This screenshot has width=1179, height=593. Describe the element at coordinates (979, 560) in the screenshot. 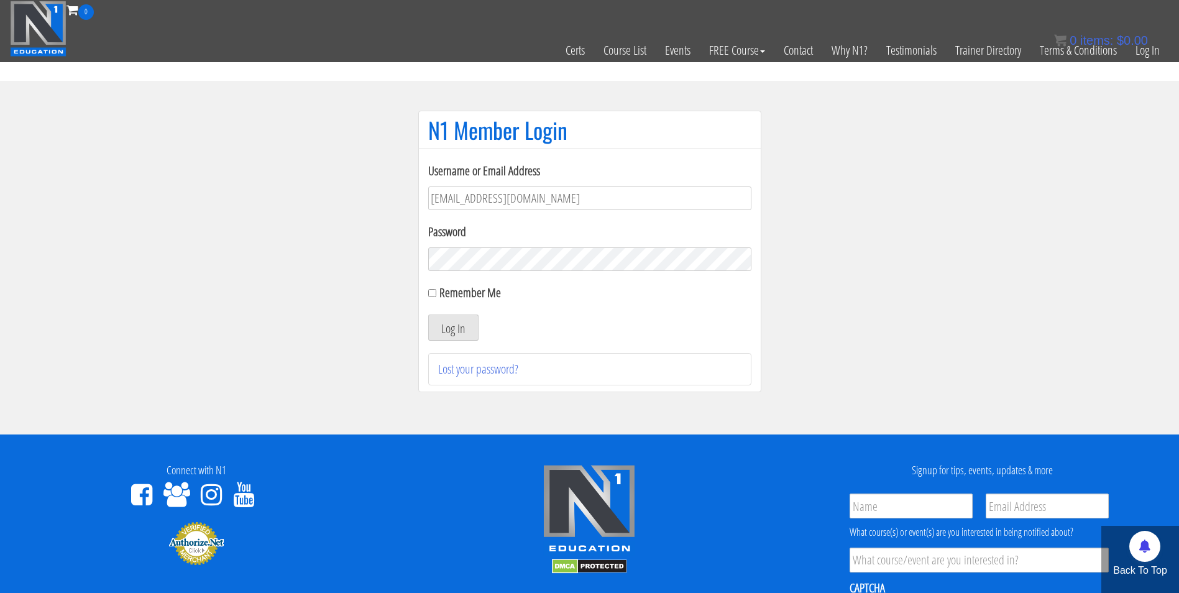

I see `input: What course/event are you interested in?` at that location.